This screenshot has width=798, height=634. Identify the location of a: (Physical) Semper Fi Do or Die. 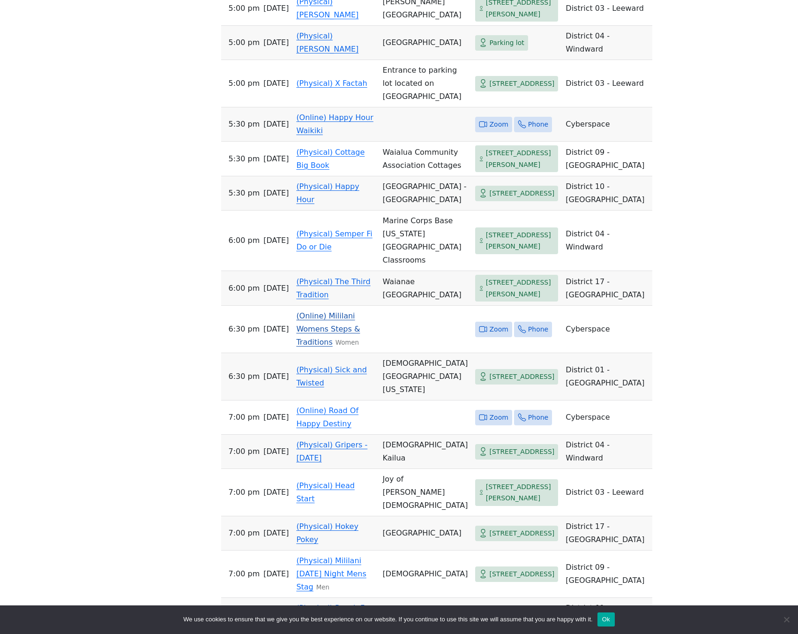
(334, 240).